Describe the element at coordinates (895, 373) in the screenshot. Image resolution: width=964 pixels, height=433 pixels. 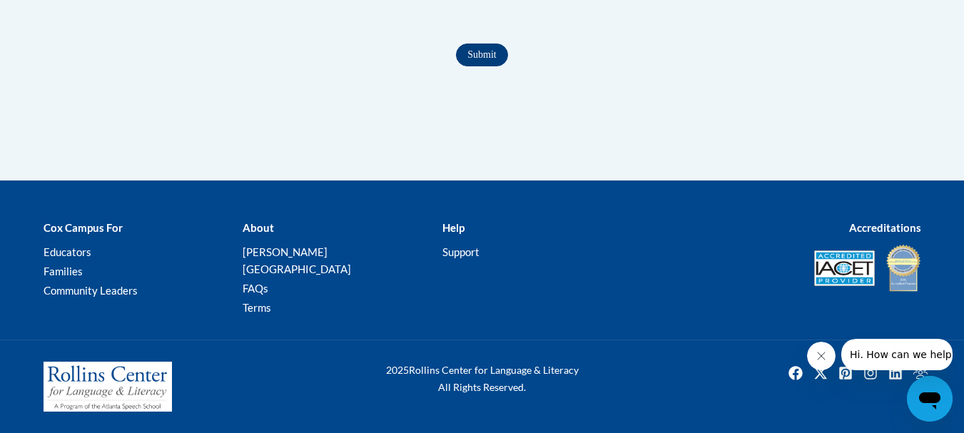
I see `img: LinkedIn icon` at that location.